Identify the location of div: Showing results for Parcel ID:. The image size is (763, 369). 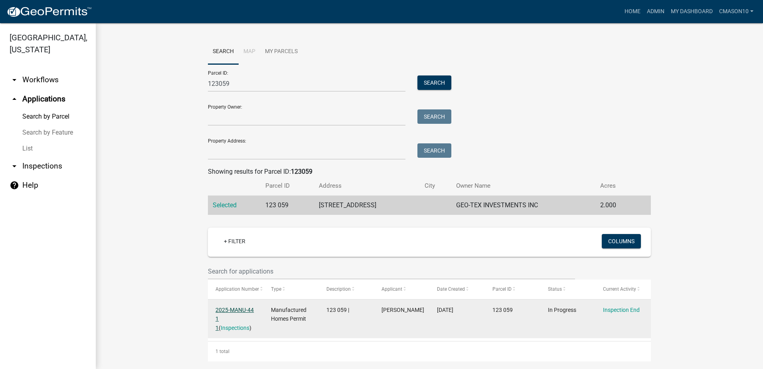
(430, 172).